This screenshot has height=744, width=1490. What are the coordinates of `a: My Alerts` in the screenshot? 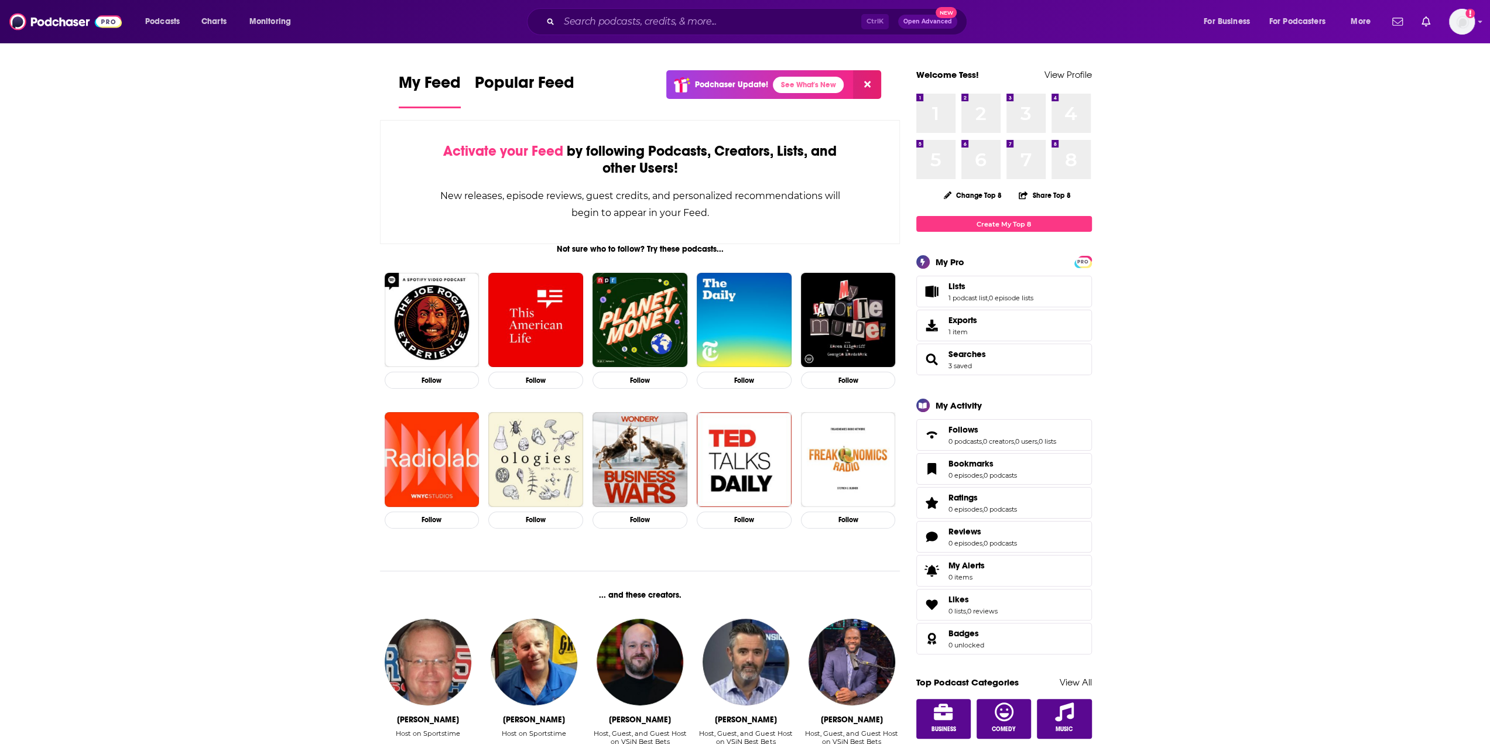 It's located at (1004, 571).